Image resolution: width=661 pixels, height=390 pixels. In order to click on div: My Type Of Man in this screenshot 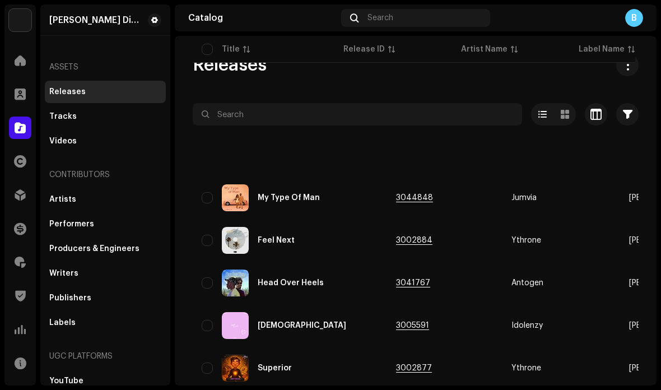, I will do `click(289, 198)`.